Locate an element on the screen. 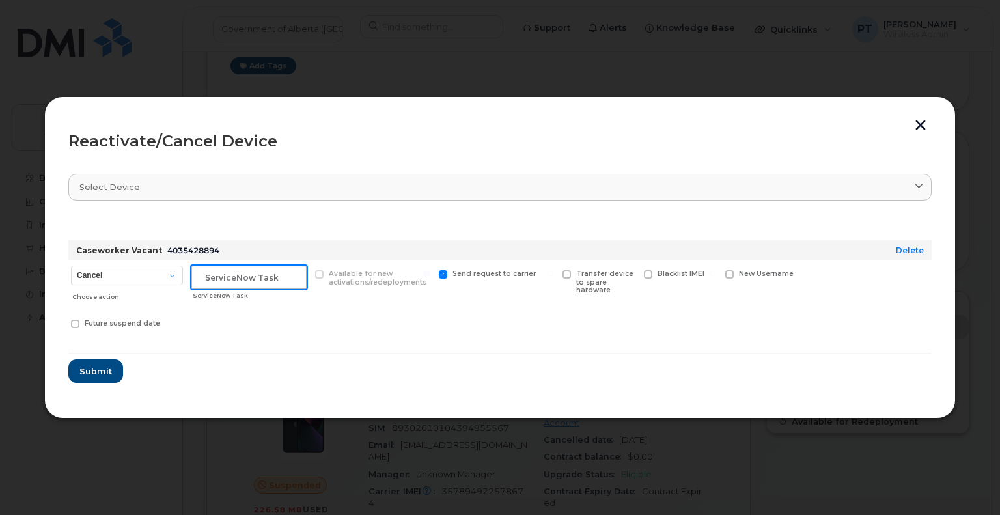 Image resolution: width=1000 pixels, height=515 pixels. a: Delete is located at coordinates (910, 250).